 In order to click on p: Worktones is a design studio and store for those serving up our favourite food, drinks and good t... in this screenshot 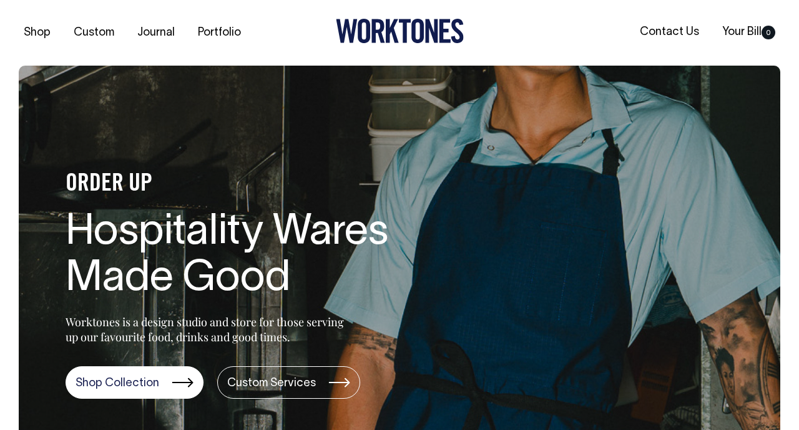, I will do `click(207, 329)`.